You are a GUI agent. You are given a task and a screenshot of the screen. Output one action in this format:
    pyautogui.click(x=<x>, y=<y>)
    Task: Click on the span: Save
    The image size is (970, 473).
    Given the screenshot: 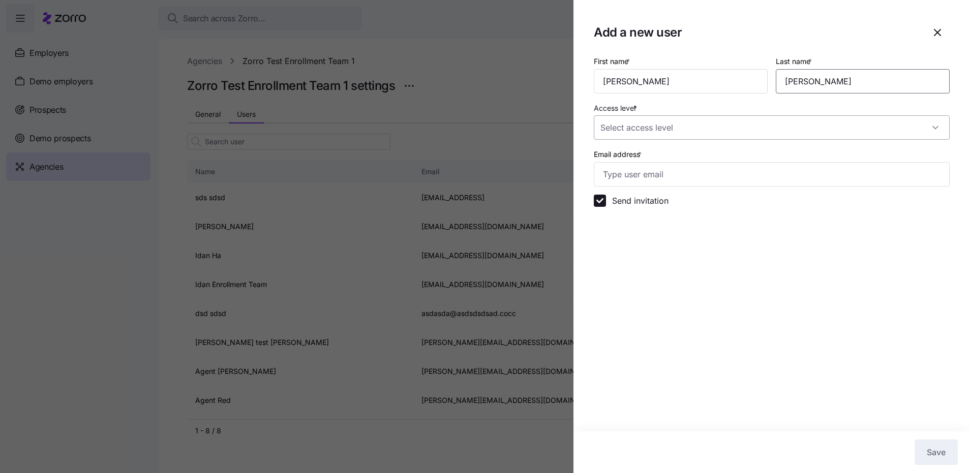 What is the action you would take?
    pyautogui.click(x=936, y=453)
    